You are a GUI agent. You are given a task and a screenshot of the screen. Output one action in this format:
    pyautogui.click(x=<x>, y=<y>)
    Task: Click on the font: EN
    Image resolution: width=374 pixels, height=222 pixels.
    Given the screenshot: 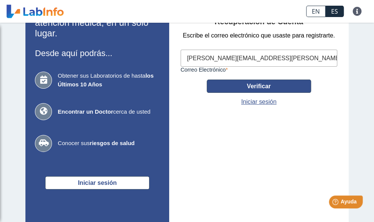 What is the action you would take?
    pyautogui.click(x=315, y=11)
    